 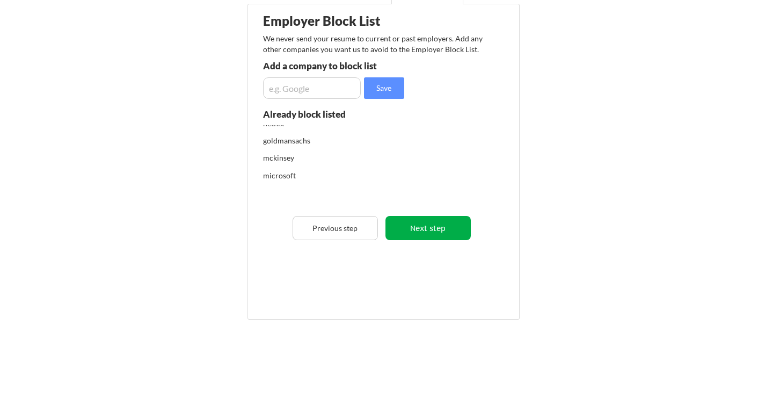 What do you see at coordinates (323, 114) in the screenshot?
I see `div: Already block listed` at bounding box center [323, 114].